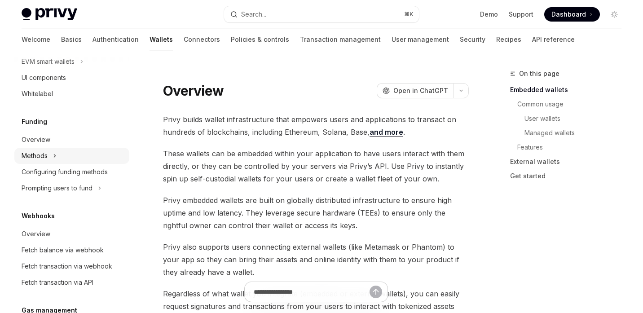 The width and height of the screenshot is (643, 313). What do you see at coordinates (72, 266) in the screenshot?
I see `a: Fetch transaction via webhook` at bounding box center [72, 266].